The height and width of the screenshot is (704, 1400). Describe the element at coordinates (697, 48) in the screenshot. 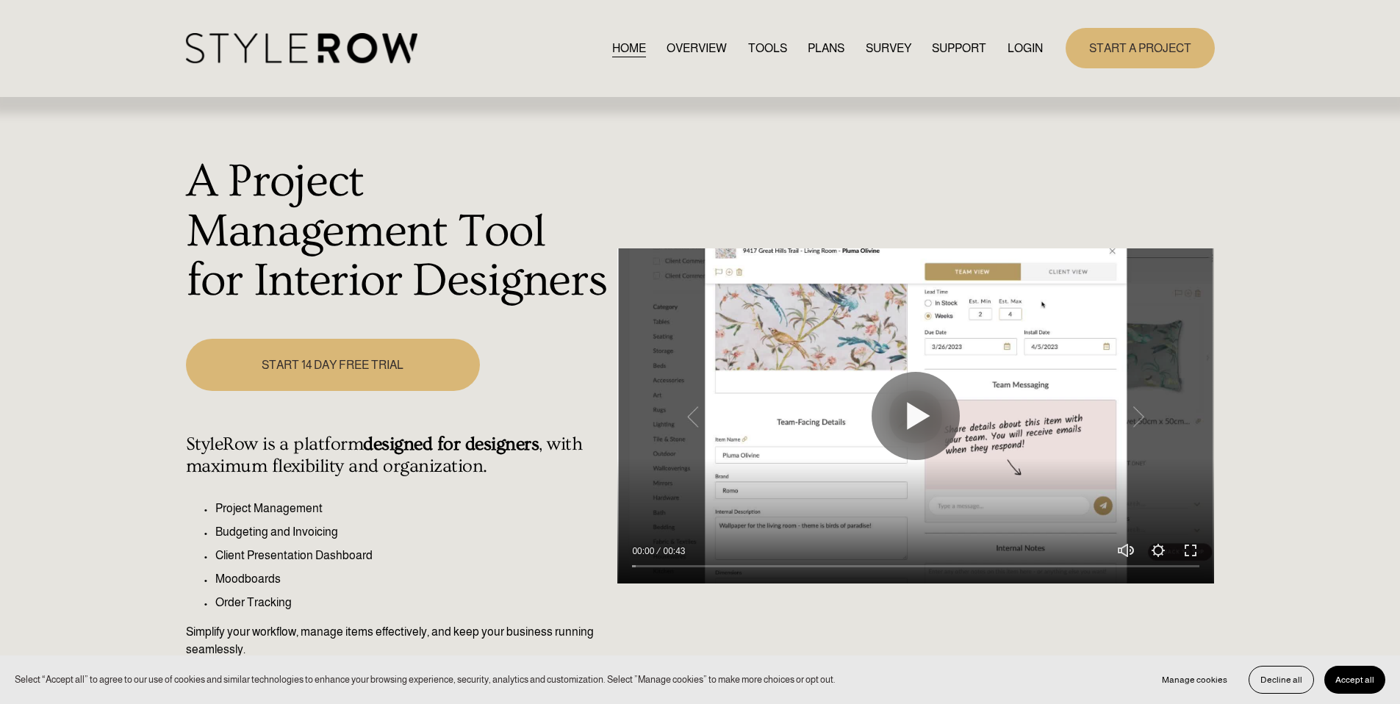

I see `a: OVERVIEW` at that location.